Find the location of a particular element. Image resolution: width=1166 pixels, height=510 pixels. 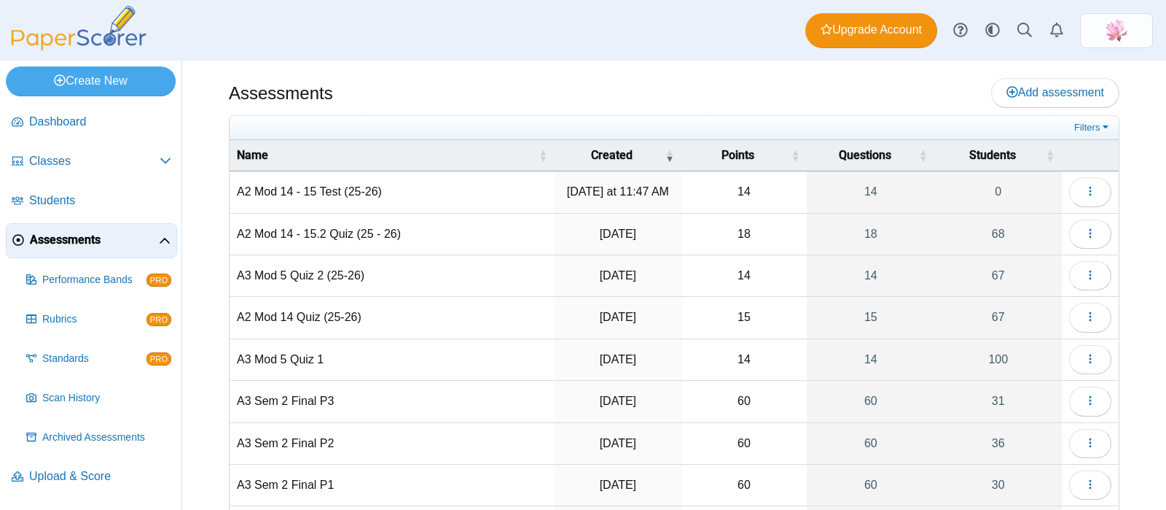

td: A2 Mod 14 - 15.2 Quiz (25 - 26) is located at coordinates (392, 234).